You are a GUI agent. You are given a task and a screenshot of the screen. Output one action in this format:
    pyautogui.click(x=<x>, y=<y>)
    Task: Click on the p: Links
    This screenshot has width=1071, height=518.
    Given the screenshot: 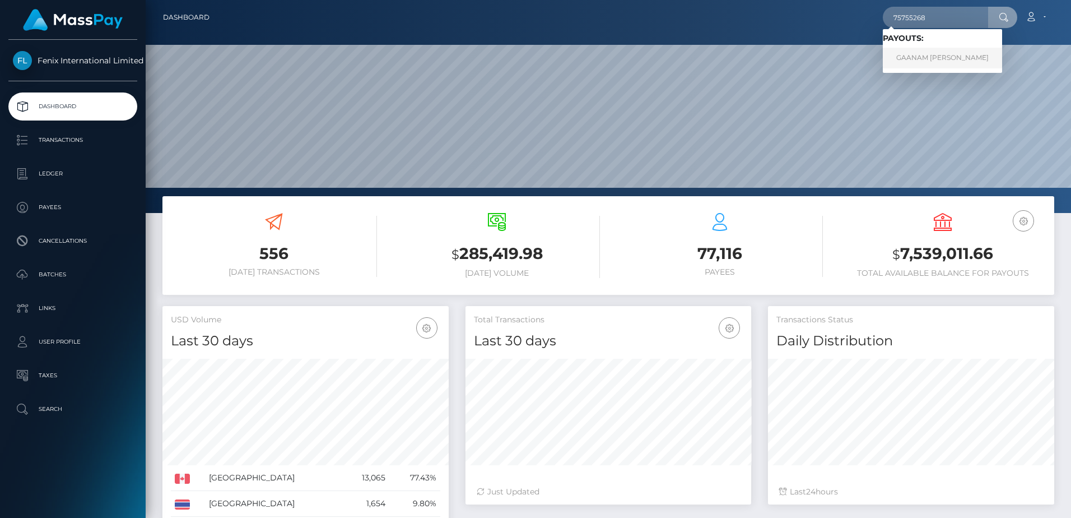 What is the action you would take?
    pyautogui.click(x=73, y=308)
    